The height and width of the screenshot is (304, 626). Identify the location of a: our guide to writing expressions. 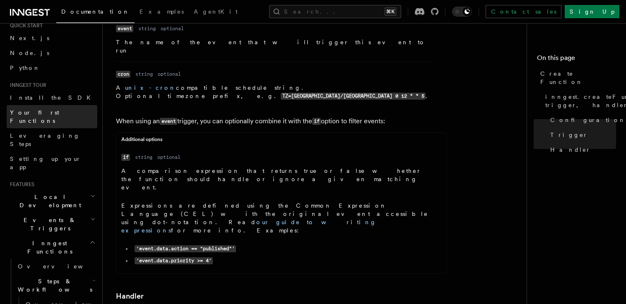
(249, 226).